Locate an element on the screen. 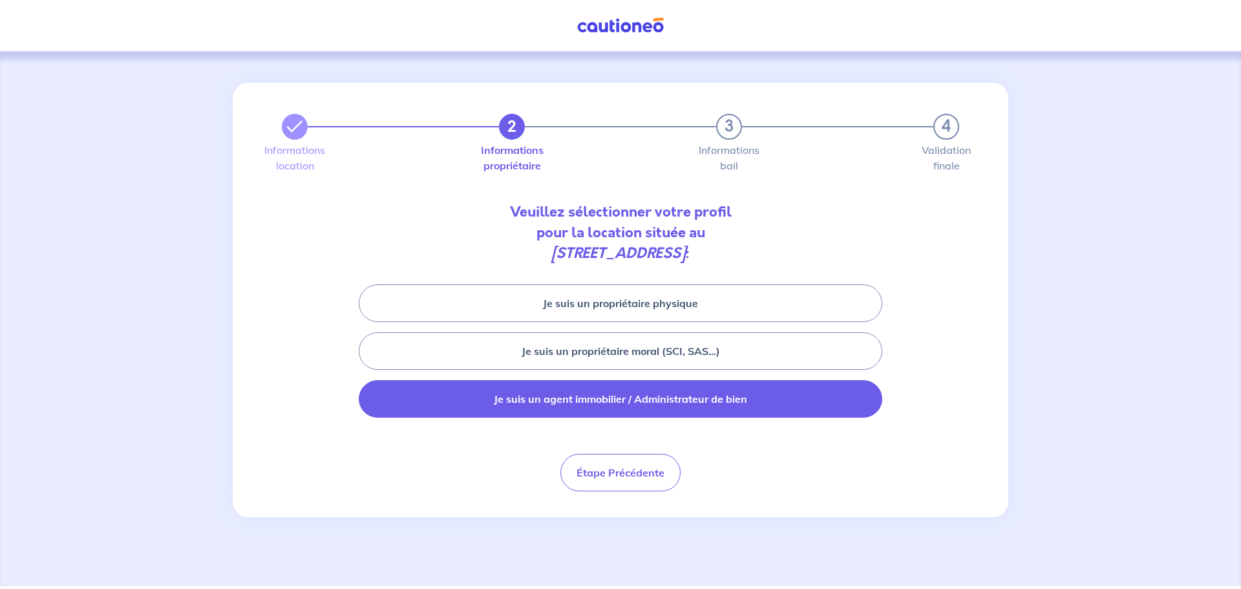 Image resolution: width=1241 pixels, height=589 pixels. label: Informations propriétaire is located at coordinates (512, 158).